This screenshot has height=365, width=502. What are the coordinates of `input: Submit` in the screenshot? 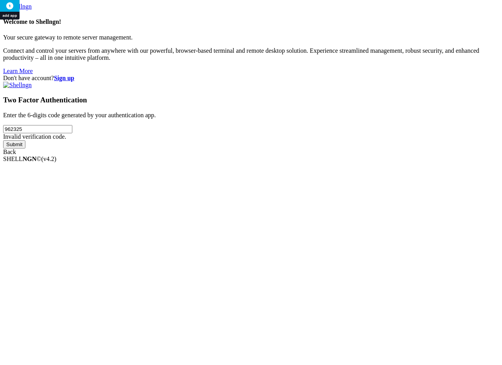 It's located at (14, 144).